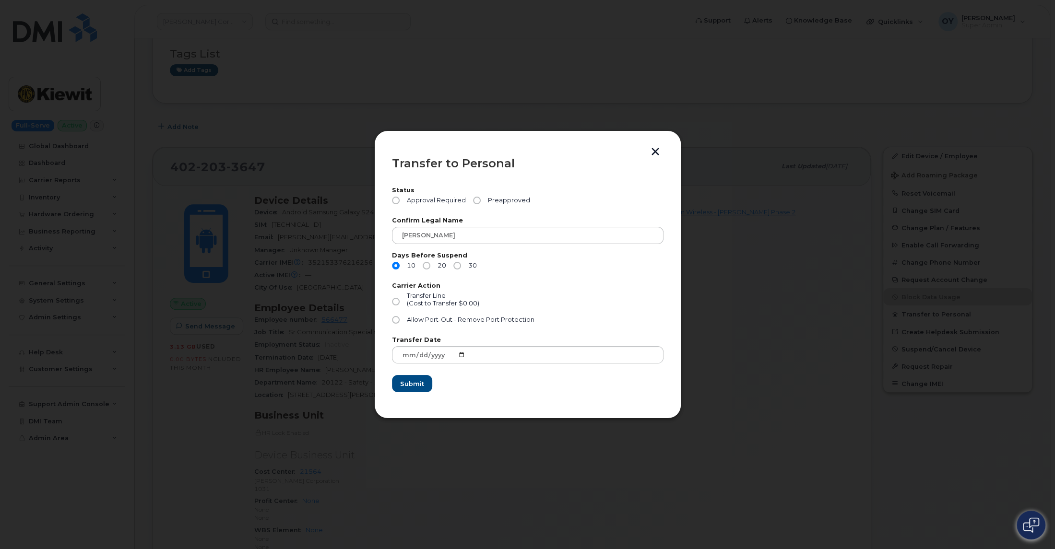 This screenshot has width=1055, height=549. What do you see at coordinates (443, 304) in the screenshot?
I see `div: (Cost to Transfer $0.00)` at bounding box center [443, 304].